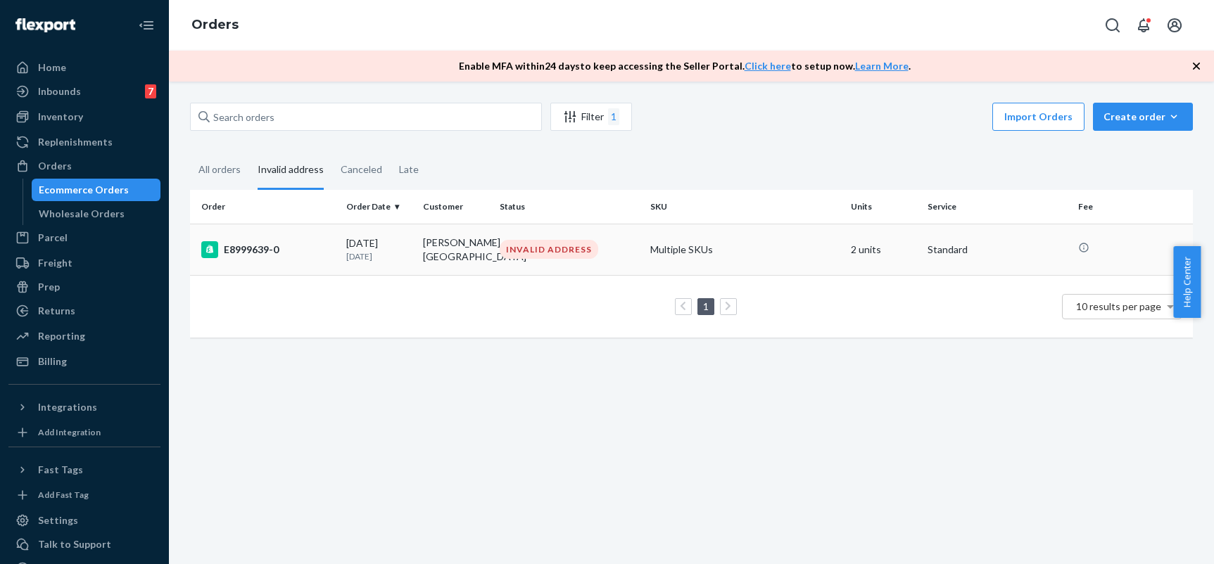 Image resolution: width=1214 pixels, height=564 pixels. I want to click on span: 10 results per page, so click(1118, 306).